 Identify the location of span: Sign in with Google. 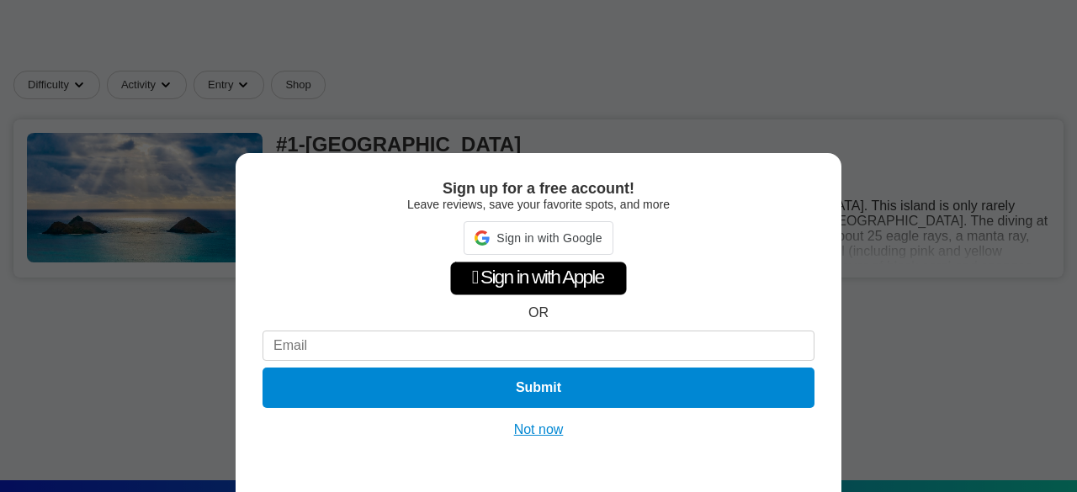
(549, 238).